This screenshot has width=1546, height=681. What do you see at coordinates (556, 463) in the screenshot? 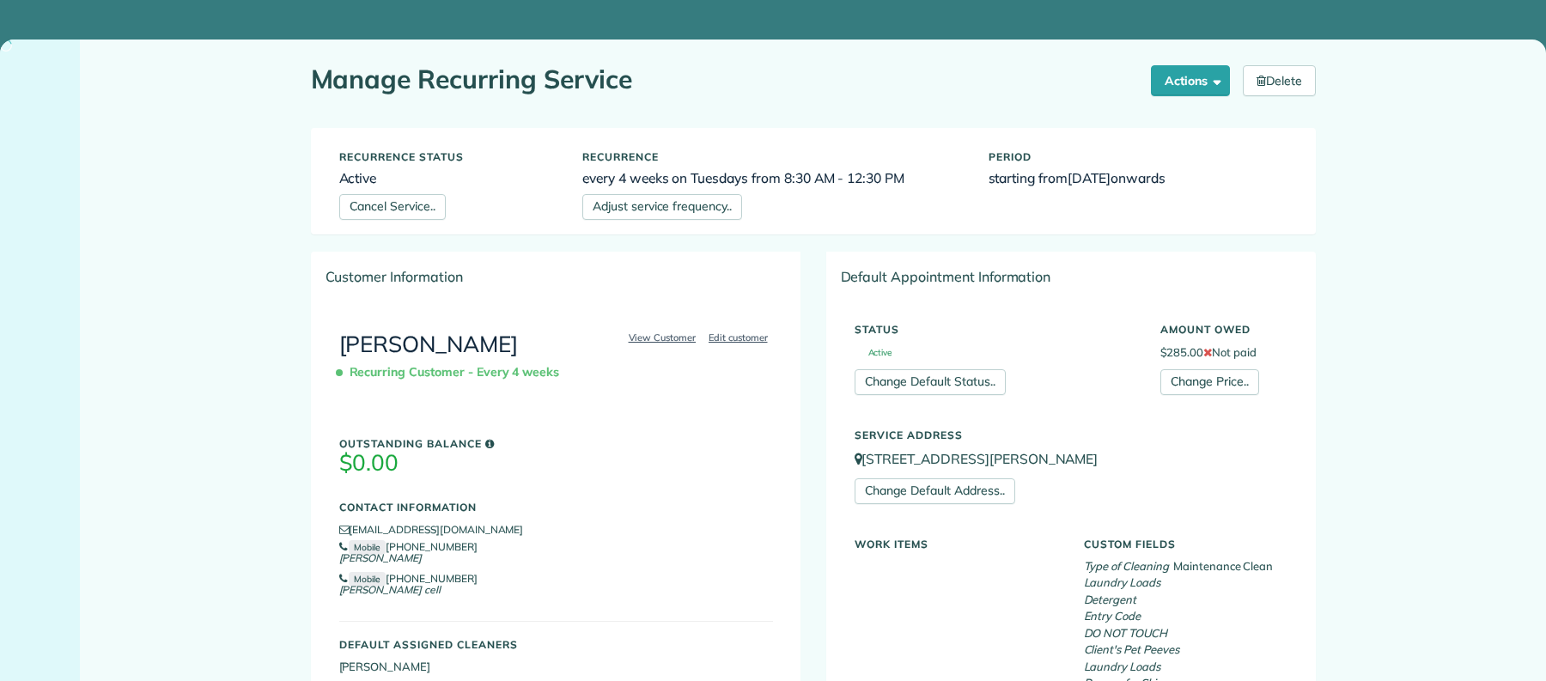
I see `h3: $0.00` at bounding box center [556, 463].